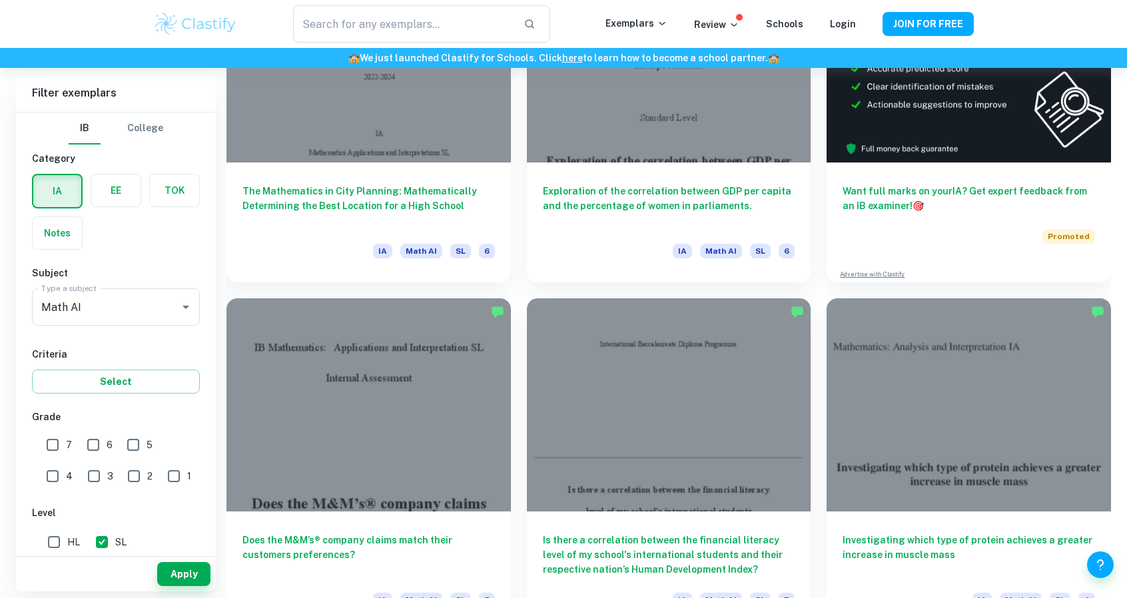 This screenshot has height=598, width=1127. What do you see at coordinates (189, 476) in the screenshot?
I see `span: 1` at bounding box center [189, 476].